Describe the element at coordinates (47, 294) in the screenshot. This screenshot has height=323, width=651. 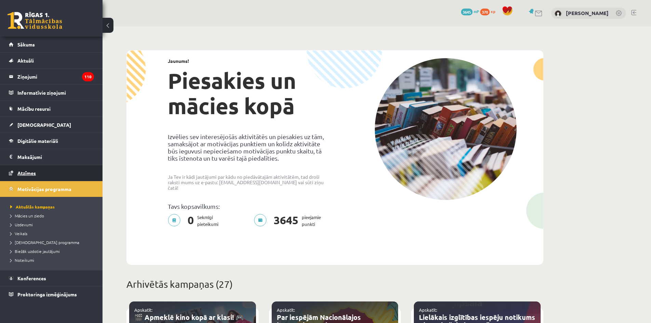
I see `span: Proktoringa izmēģinājums` at that location.